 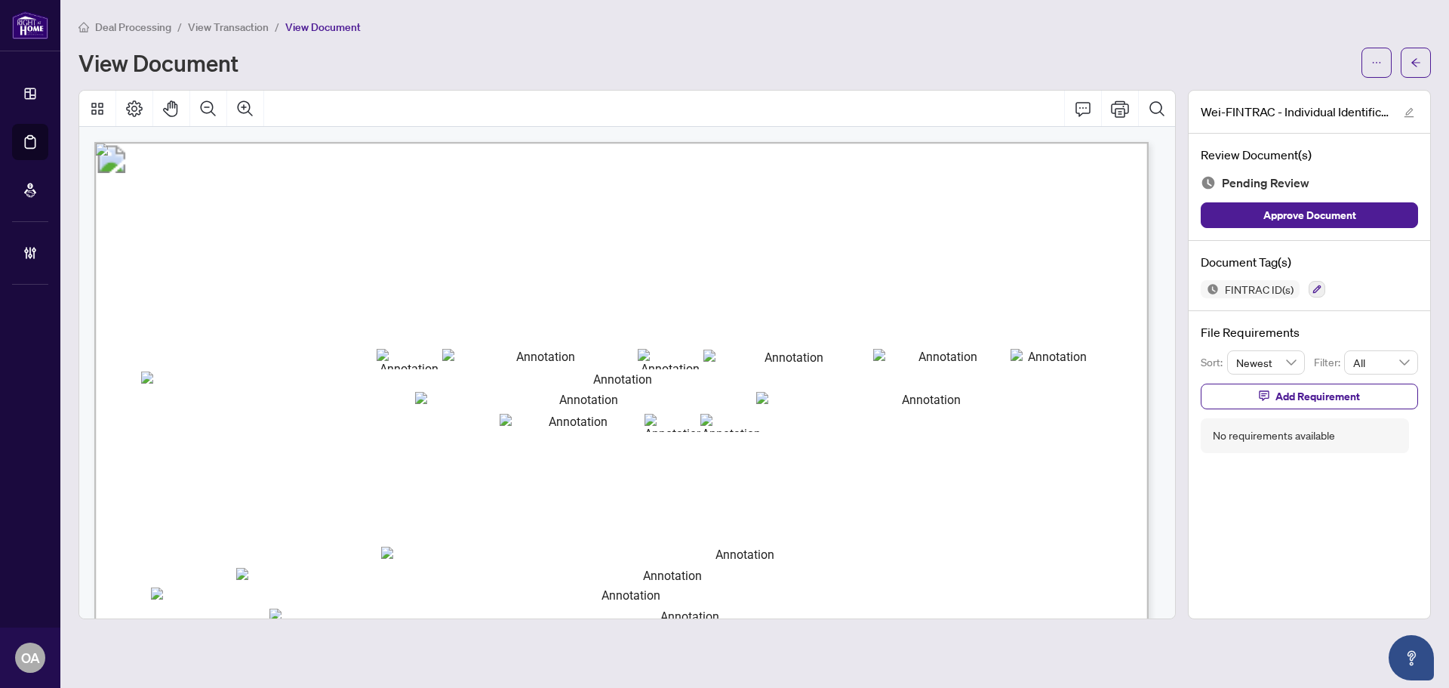 What do you see at coordinates (1259, 289) in the screenshot?
I see `span: FINTRAC ID(s)` at bounding box center [1259, 289].